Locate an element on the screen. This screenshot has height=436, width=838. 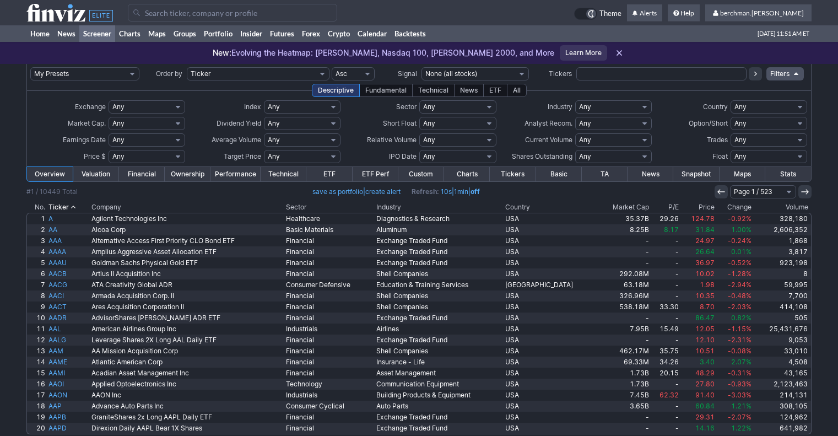
span: 124.78 is located at coordinates (703, 218).